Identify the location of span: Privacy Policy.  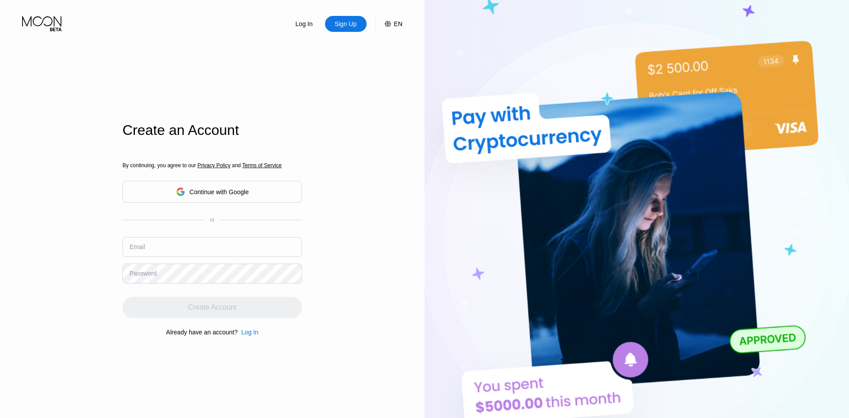
(214, 165).